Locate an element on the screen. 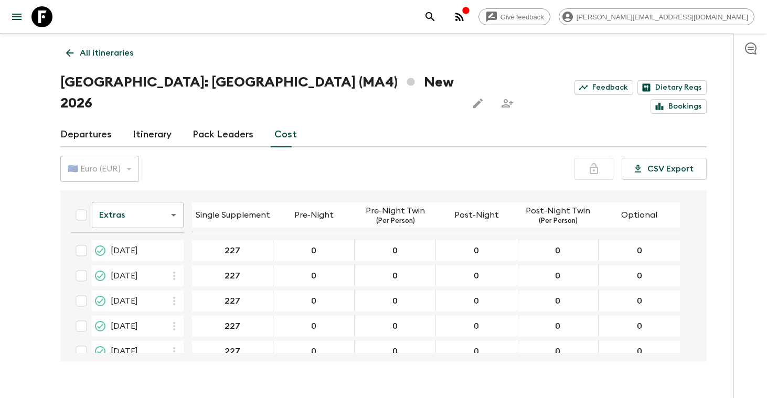  div: 15 Apr 2026; Pre-Night Twin is located at coordinates (395, 326).